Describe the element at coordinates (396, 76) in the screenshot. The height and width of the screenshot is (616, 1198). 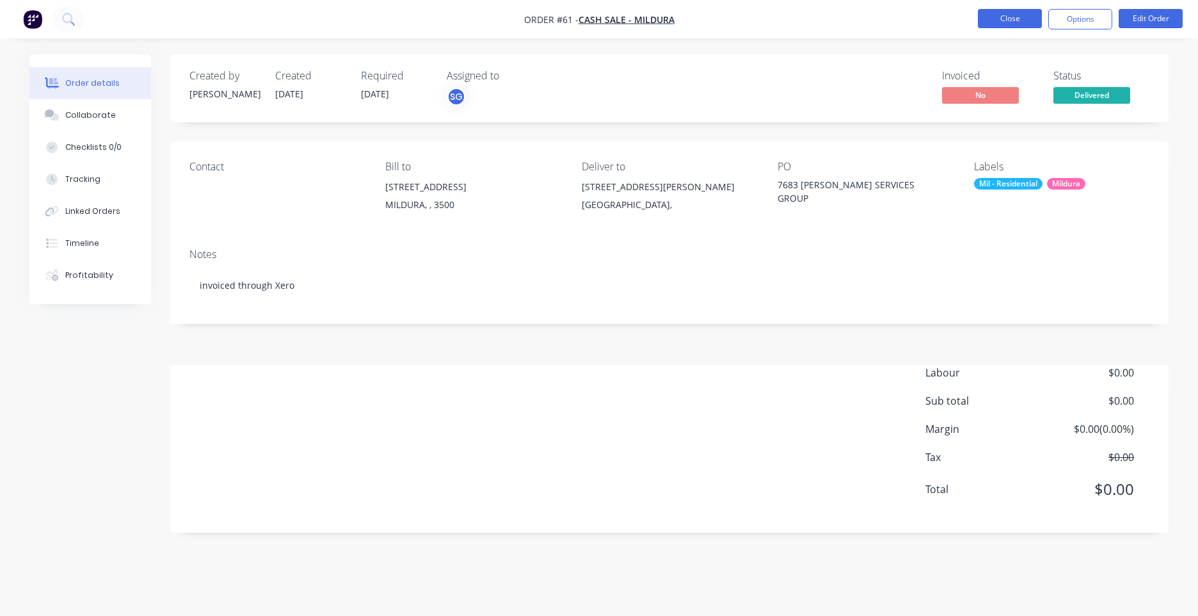
I see `div: Required` at that location.